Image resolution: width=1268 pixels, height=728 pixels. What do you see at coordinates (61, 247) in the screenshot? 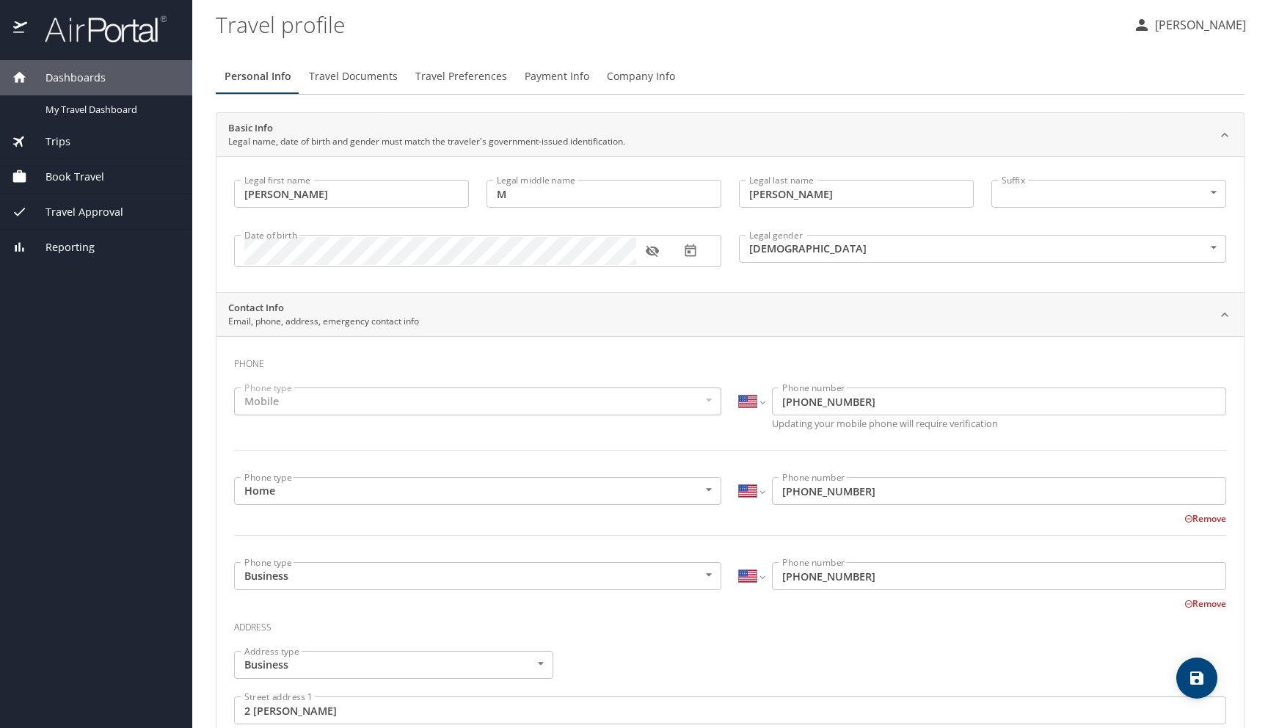
I see `span: Reporting` at bounding box center [61, 247].